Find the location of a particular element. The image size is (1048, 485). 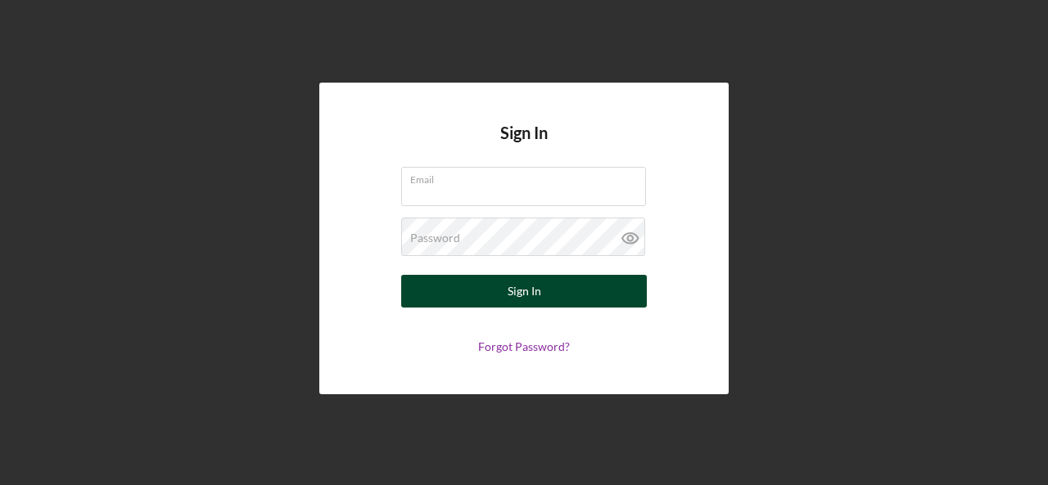

a: Forgot Password? is located at coordinates (524, 346).